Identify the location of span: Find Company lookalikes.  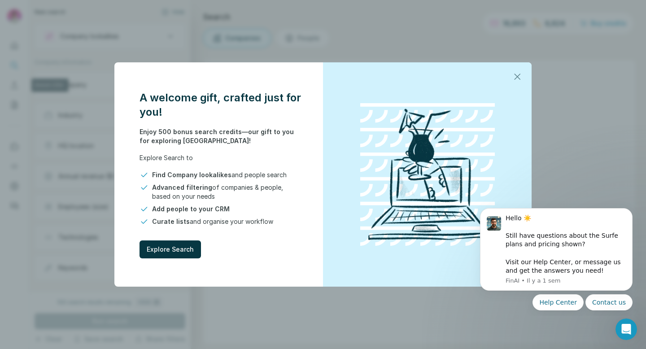
(191, 174).